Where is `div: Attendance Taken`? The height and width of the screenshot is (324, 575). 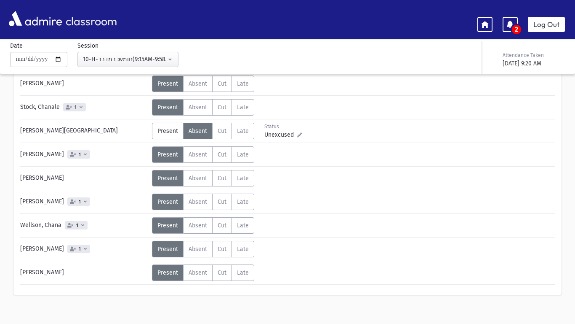 div: Attendance Taken is located at coordinates (533, 55).